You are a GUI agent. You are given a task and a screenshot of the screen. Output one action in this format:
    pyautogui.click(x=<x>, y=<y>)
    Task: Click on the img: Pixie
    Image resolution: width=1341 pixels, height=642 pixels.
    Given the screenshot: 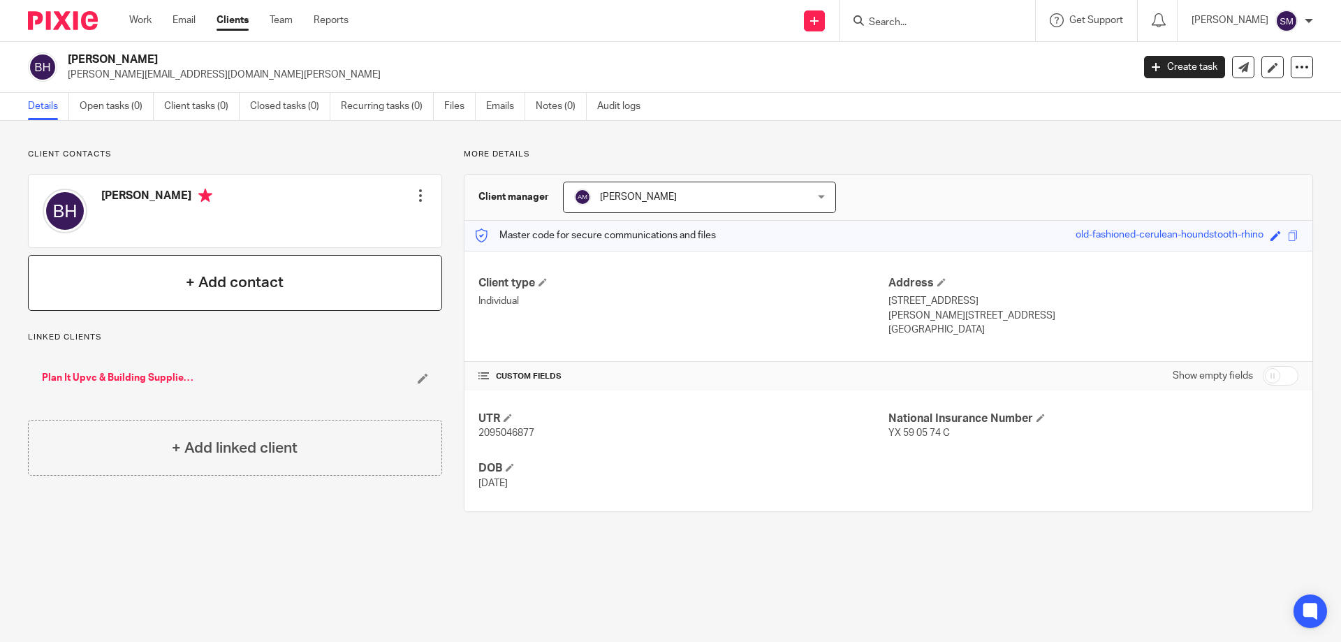 What is the action you would take?
    pyautogui.click(x=63, y=20)
    